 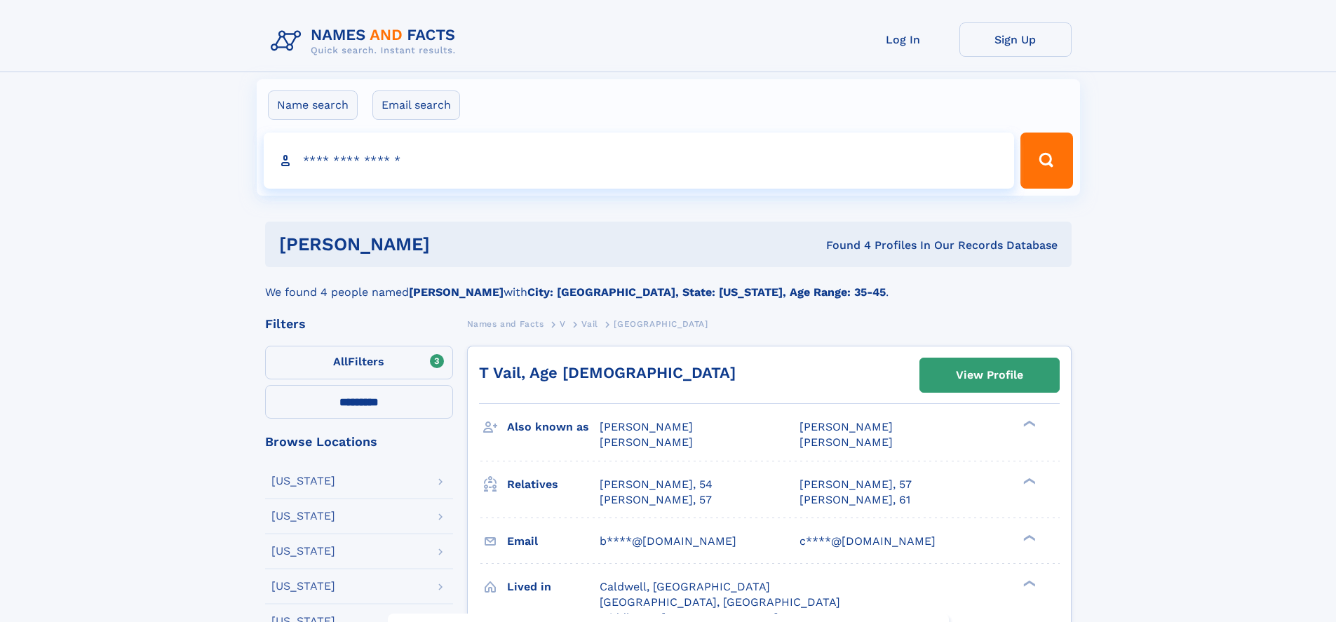 What do you see at coordinates (340, 361) in the screenshot?
I see `span: All` at bounding box center [340, 361].